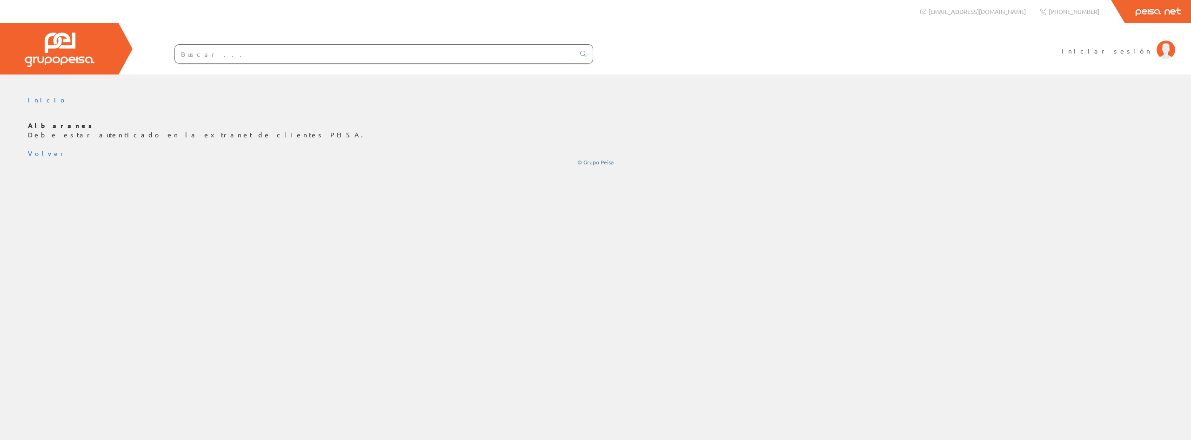 The height and width of the screenshot is (440, 1191). Describe the element at coordinates (47, 153) in the screenshot. I see `a: Volver` at that location.